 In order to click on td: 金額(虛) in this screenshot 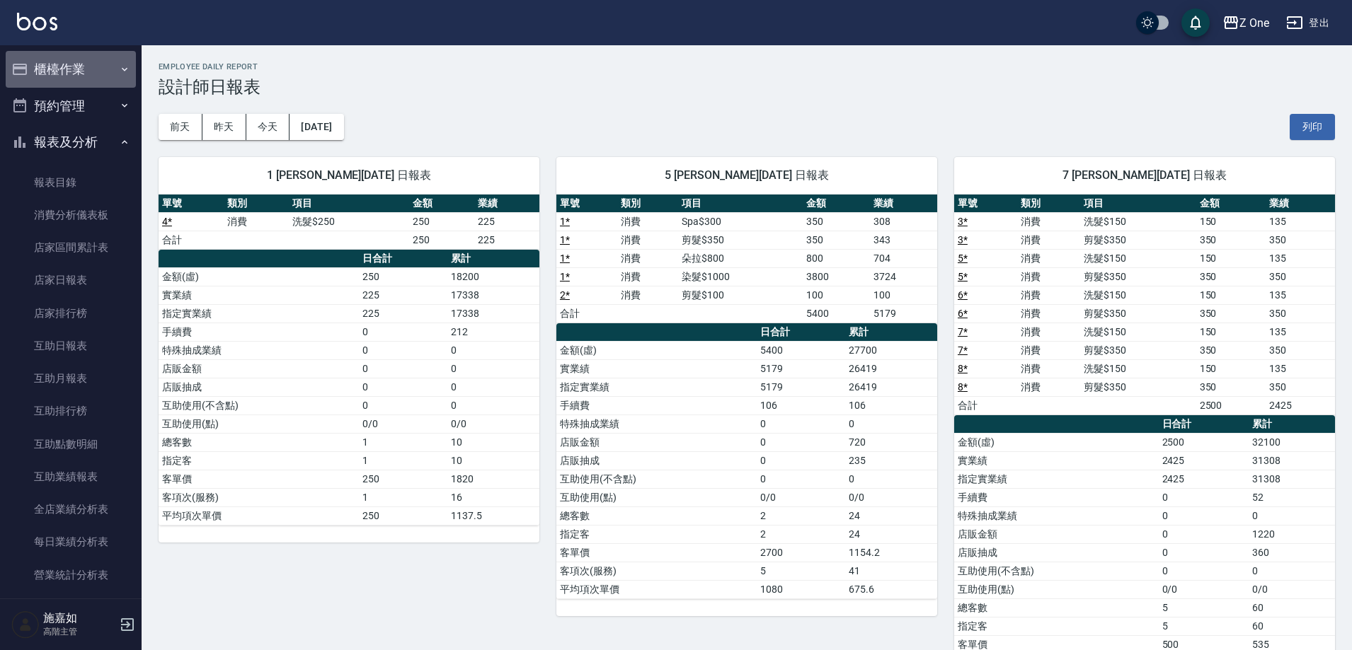, I will do `click(656, 350)`.